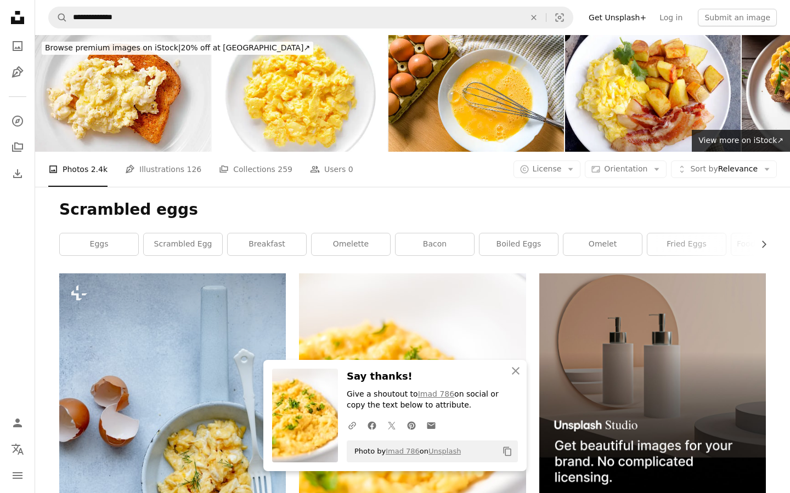  What do you see at coordinates (625, 169) in the screenshot?
I see `span: Orientation` at bounding box center [625, 169].